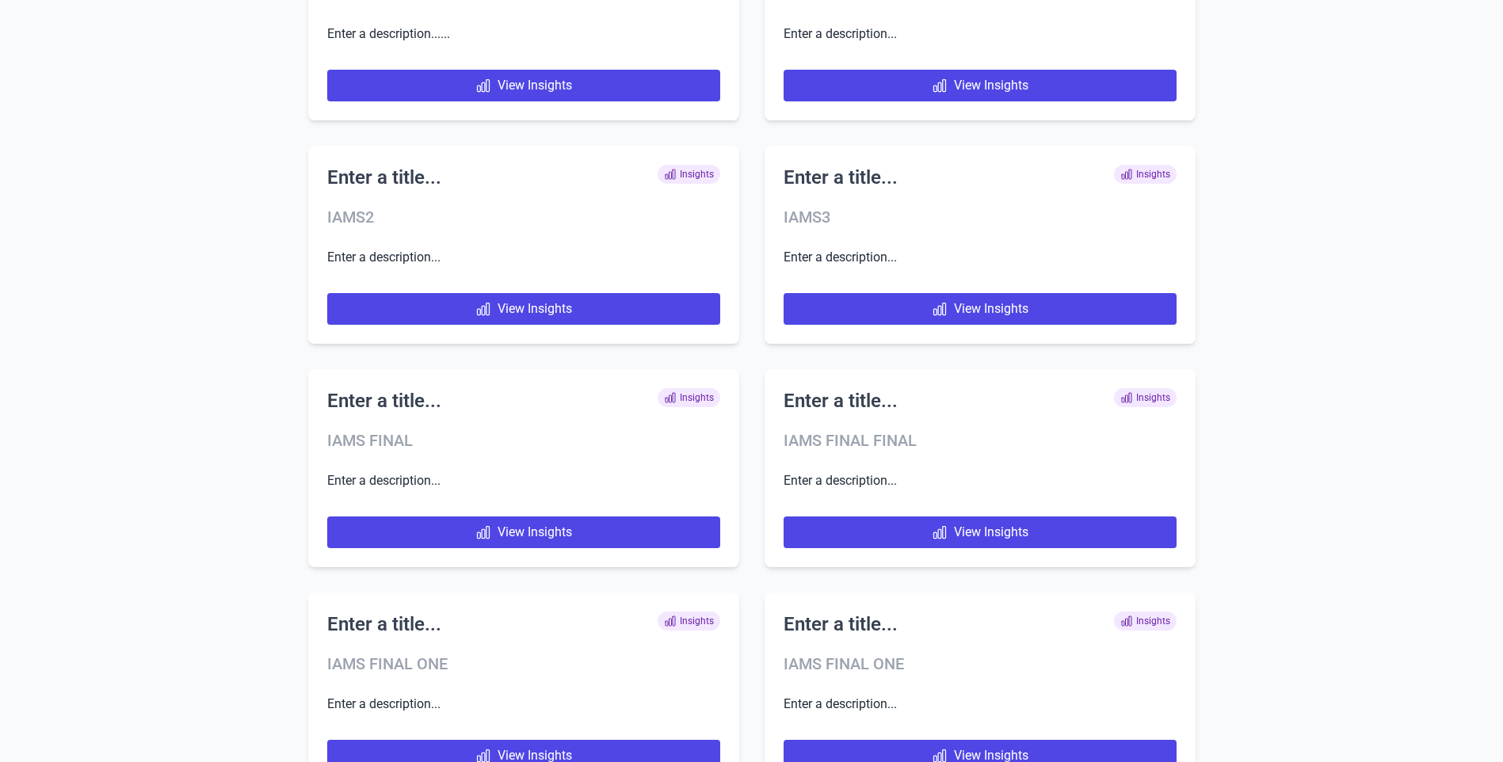 The width and height of the screenshot is (1503, 762). What do you see at coordinates (980, 441) in the screenshot?
I see `h3: IAMS FINAL FINAL` at bounding box center [980, 441].